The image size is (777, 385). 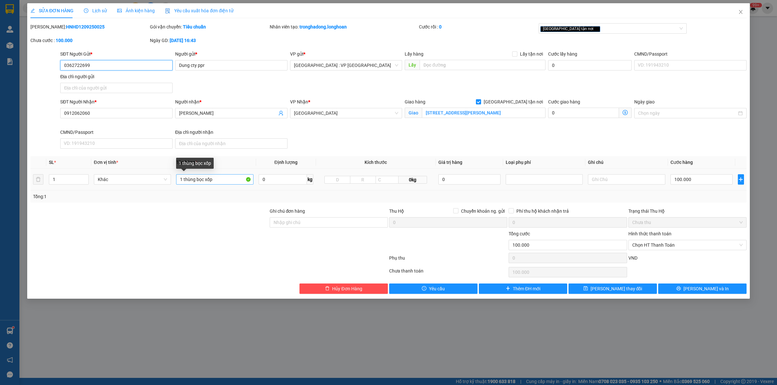 What do you see at coordinates (51, 162) in the screenshot?
I see `span: SL` at bounding box center [51, 162].